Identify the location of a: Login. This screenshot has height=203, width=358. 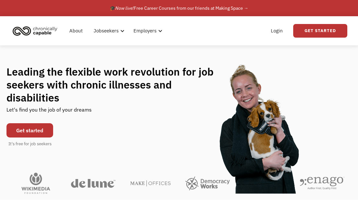
(277, 31).